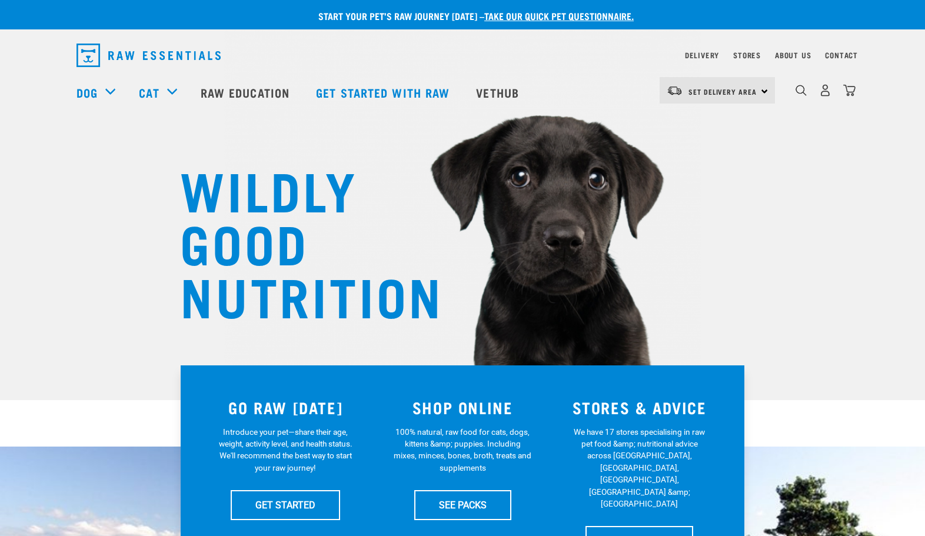 This screenshot has width=925, height=536. What do you see at coordinates (285, 505) in the screenshot?
I see `a: GET STARTED` at bounding box center [285, 505].